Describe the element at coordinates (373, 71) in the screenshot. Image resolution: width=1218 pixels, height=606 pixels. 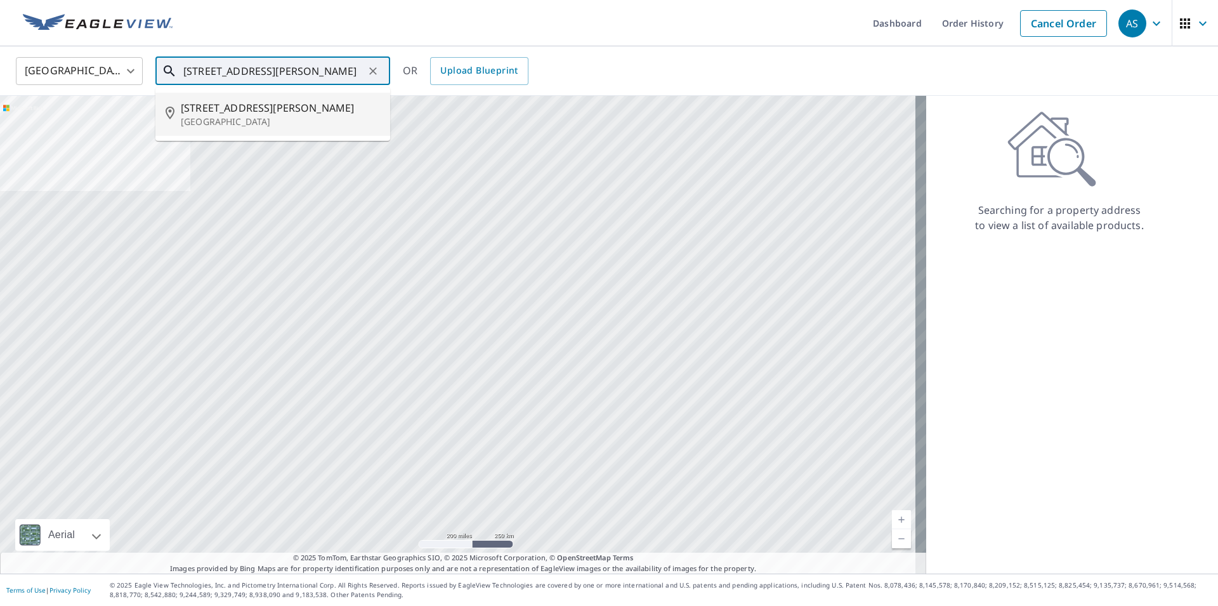
I see `button: Clear` at that location.